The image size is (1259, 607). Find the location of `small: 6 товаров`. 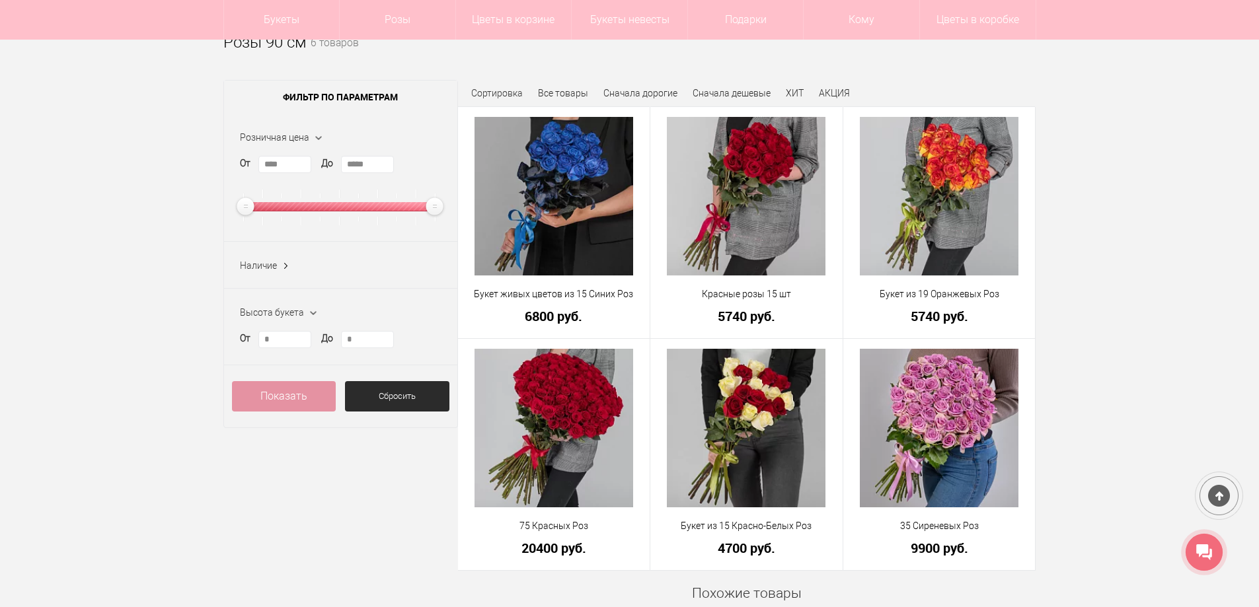

small: 6 товаров is located at coordinates (334, 54).